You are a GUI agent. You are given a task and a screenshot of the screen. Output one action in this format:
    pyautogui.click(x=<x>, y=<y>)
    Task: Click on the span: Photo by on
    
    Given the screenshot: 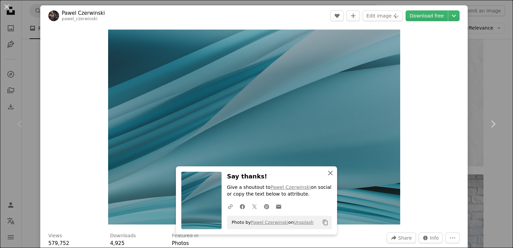 What is the action you would take?
    pyautogui.click(x=271, y=222)
    